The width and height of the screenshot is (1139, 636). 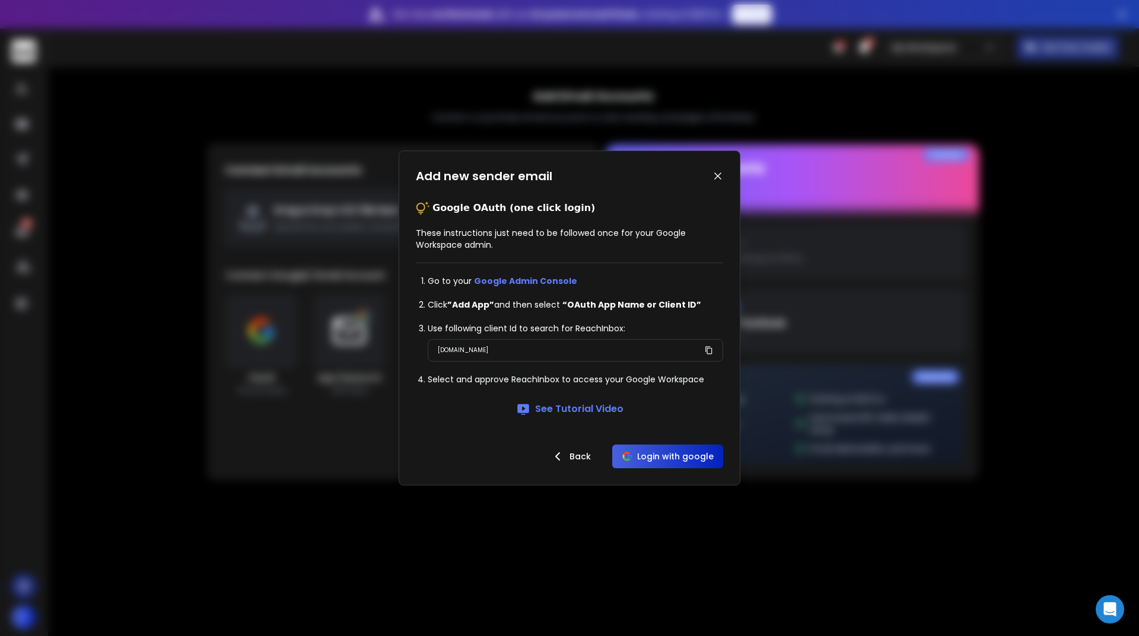 I want to click on li: Click and then select, so click(x=575, y=305).